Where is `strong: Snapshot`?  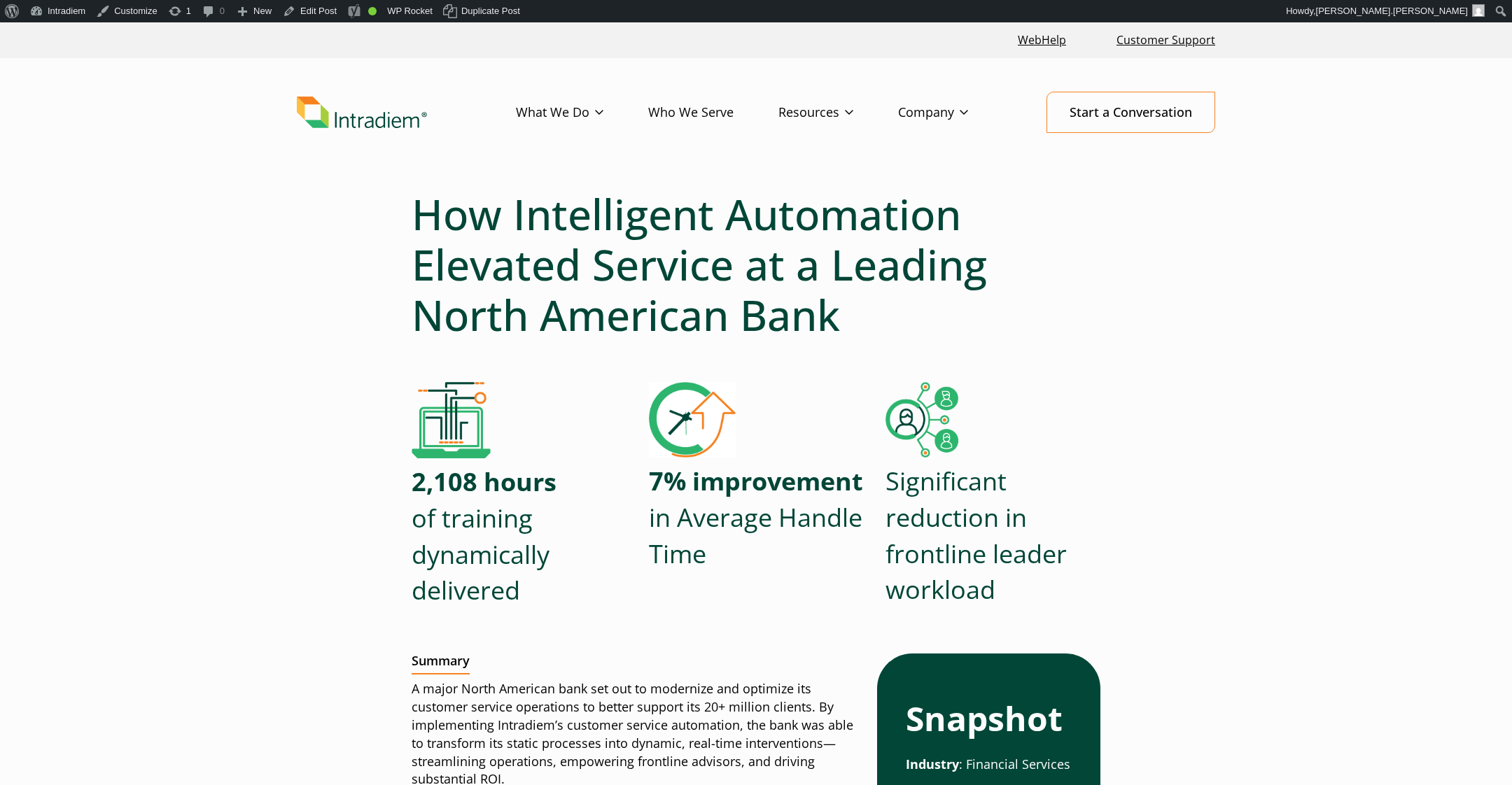
strong: Snapshot is located at coordinates (984, 718).